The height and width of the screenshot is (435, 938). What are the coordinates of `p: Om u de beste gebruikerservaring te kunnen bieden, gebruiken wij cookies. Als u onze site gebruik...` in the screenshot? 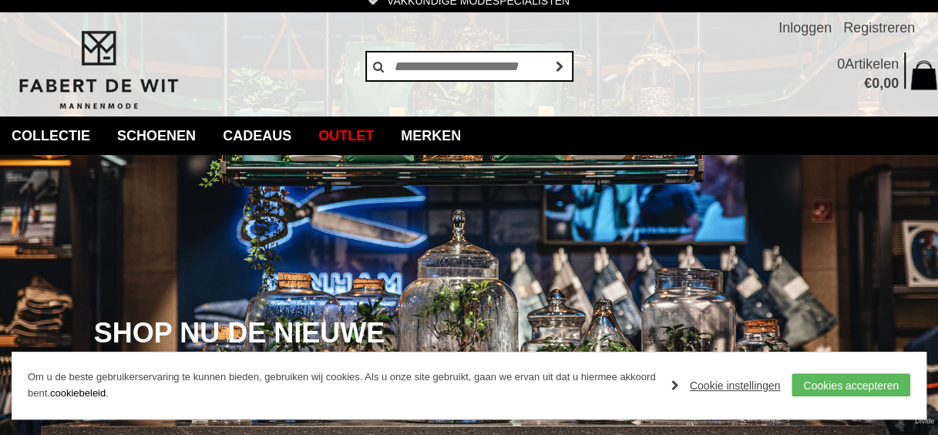 It's located at (341, 385).